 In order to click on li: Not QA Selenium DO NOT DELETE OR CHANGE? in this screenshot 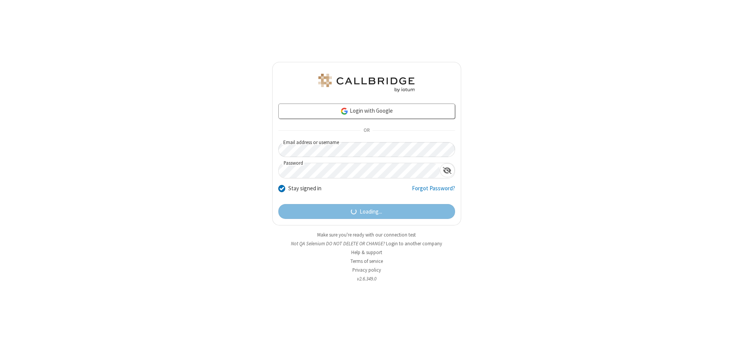, I will do `click(367, 243)`.